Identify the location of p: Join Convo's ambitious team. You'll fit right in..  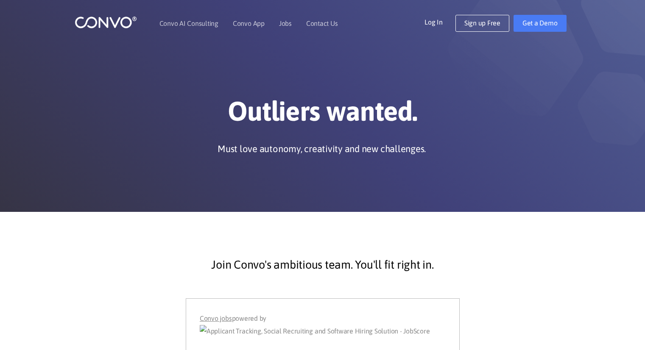
(323, 265).